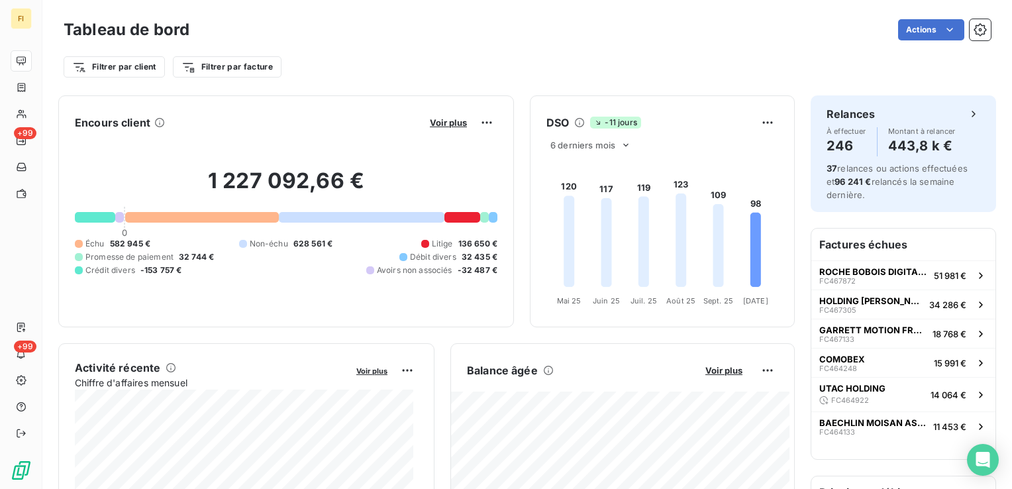  I want to click on span: Montant à relancer, so click(922, 131).